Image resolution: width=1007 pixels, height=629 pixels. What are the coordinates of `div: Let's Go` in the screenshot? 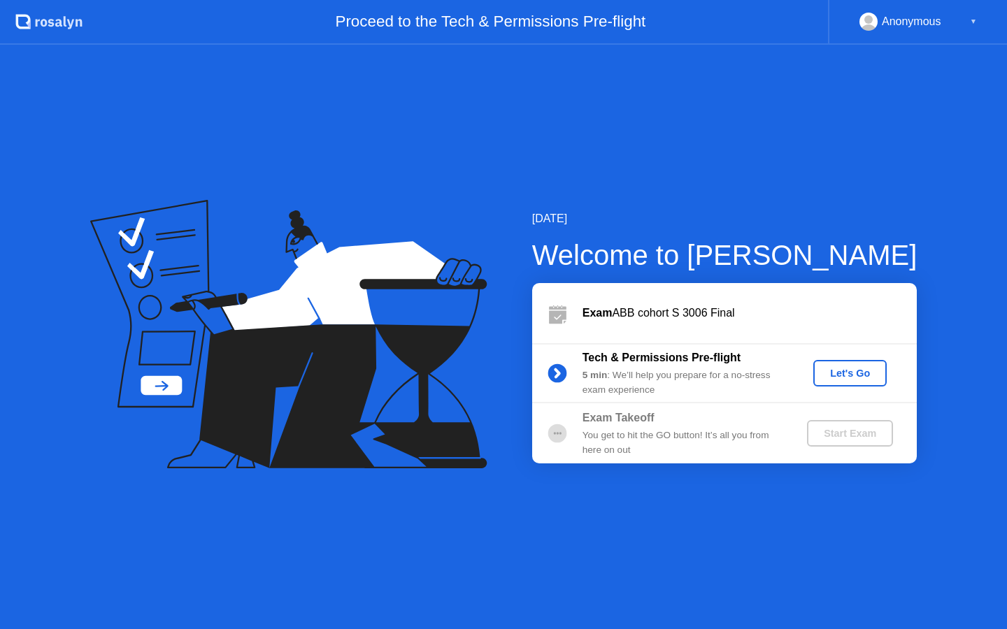 It's located at (849, 373).